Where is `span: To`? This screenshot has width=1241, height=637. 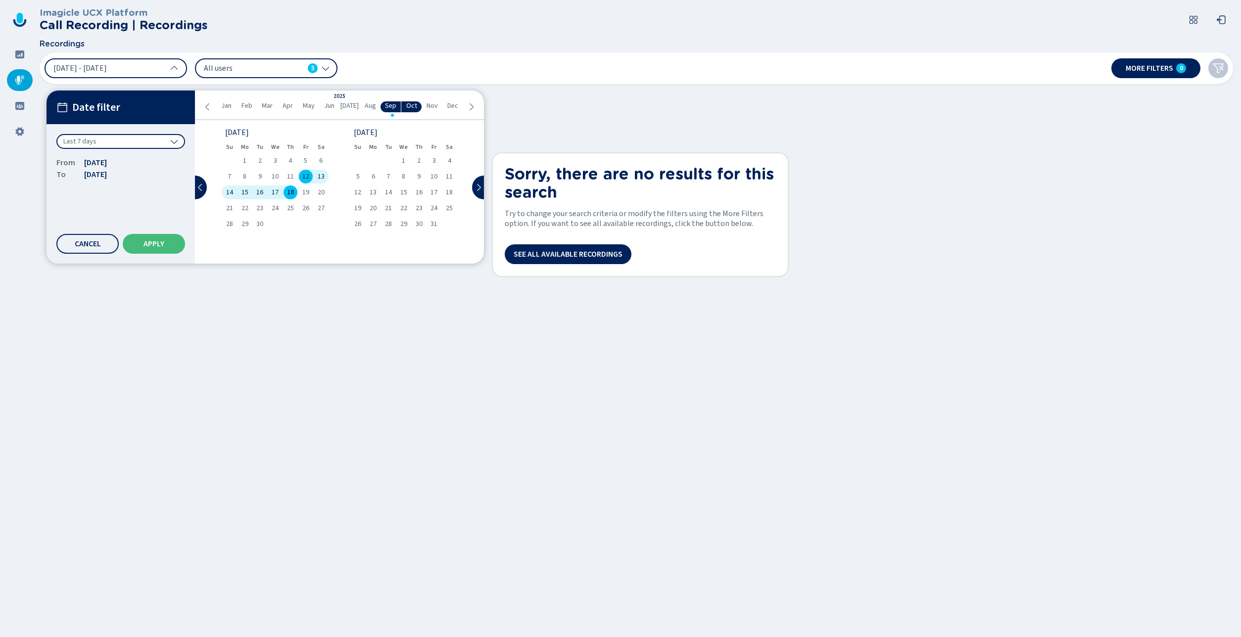
span: To is located at coordinates (66, 175).